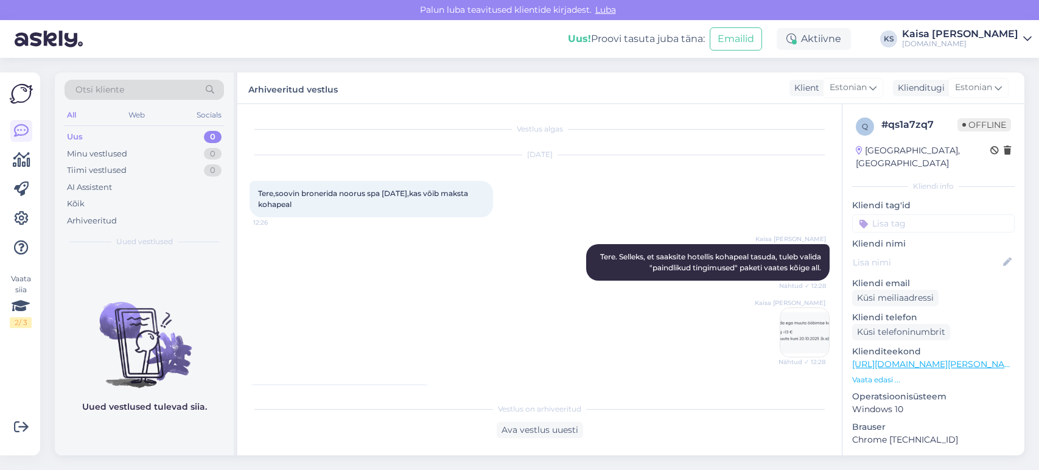 The height and width of the screenshot is (470, 1039). Describe the element at coordinates (933, 409) in the screenshot. I see `p: Windows 10` at that location.